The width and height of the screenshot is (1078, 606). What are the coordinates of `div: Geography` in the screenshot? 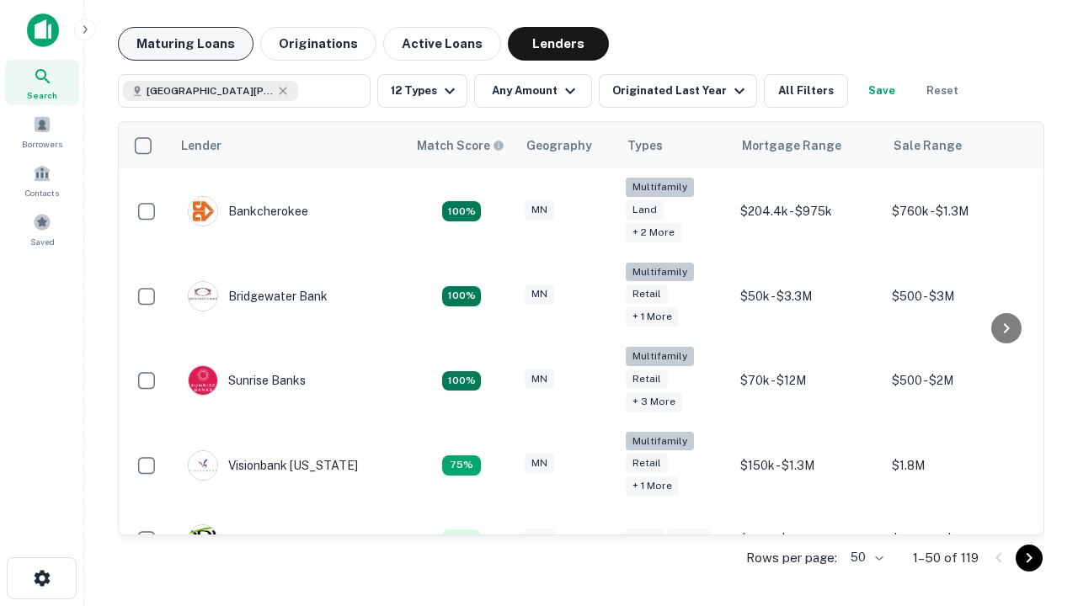 It's located at (559, 146).